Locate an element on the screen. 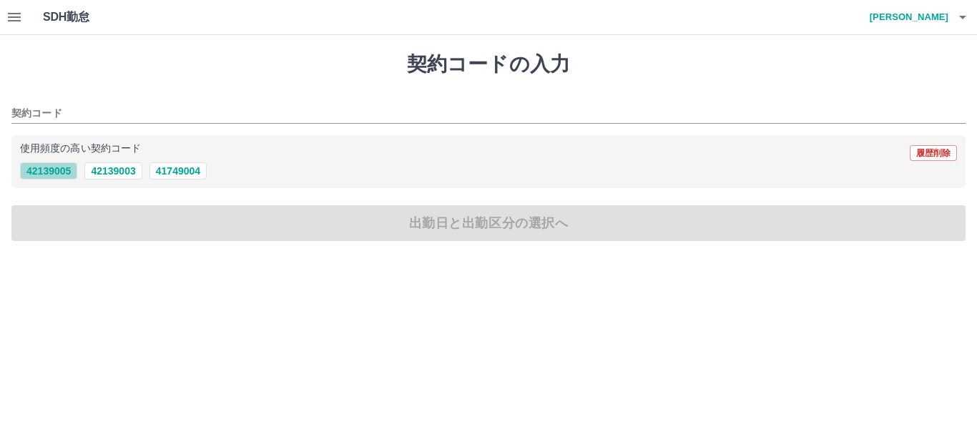  h1: 契約コードの入力 is located at coordinates (489, 64).